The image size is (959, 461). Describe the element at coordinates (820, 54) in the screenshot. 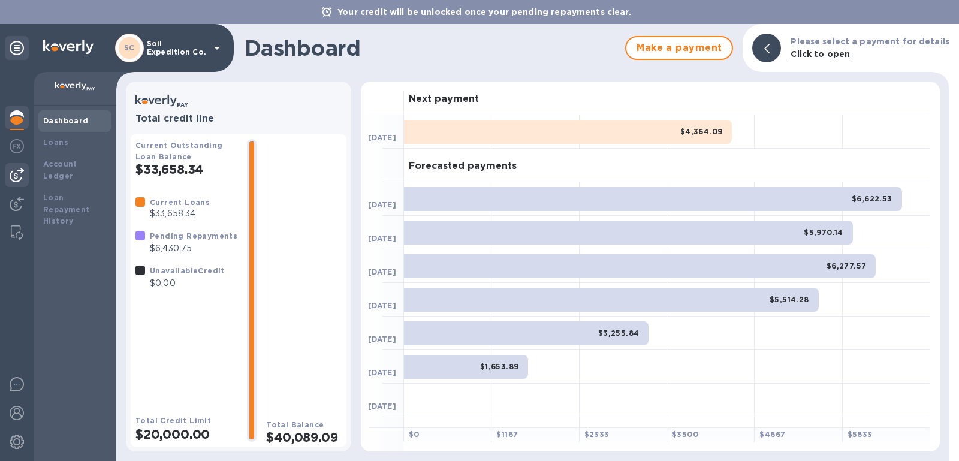

I see `b: Click to open` at that location.